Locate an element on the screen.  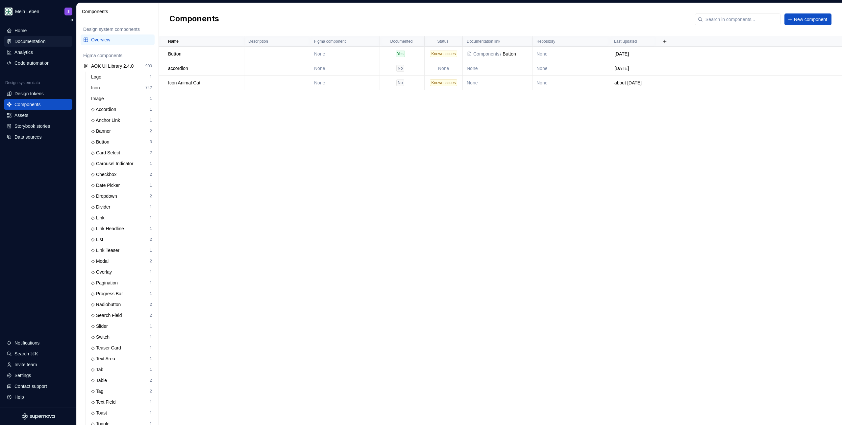
a: ◇ Search Field2 is located at coordinates (121, 316).